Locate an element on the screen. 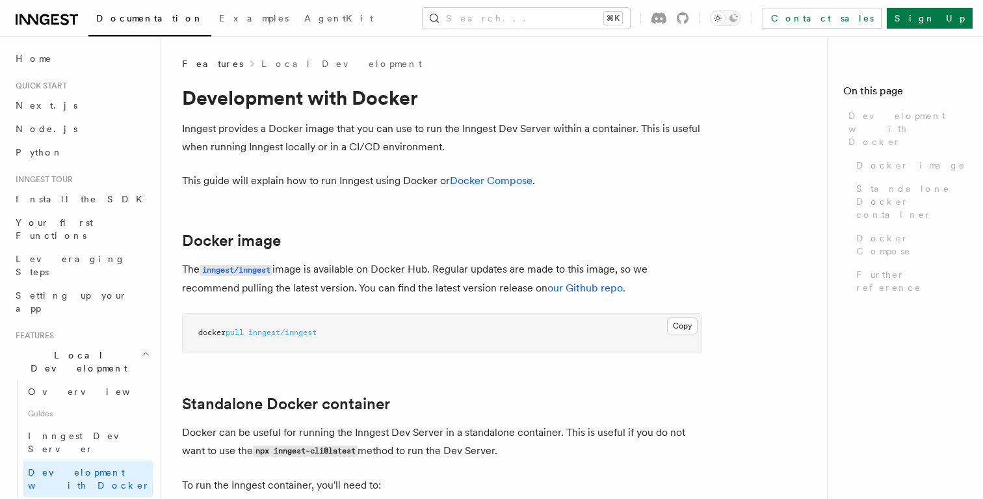 Image resolution: width=983 pixels, height=499 pixels. span: docker is located at coordinates (212, 332).